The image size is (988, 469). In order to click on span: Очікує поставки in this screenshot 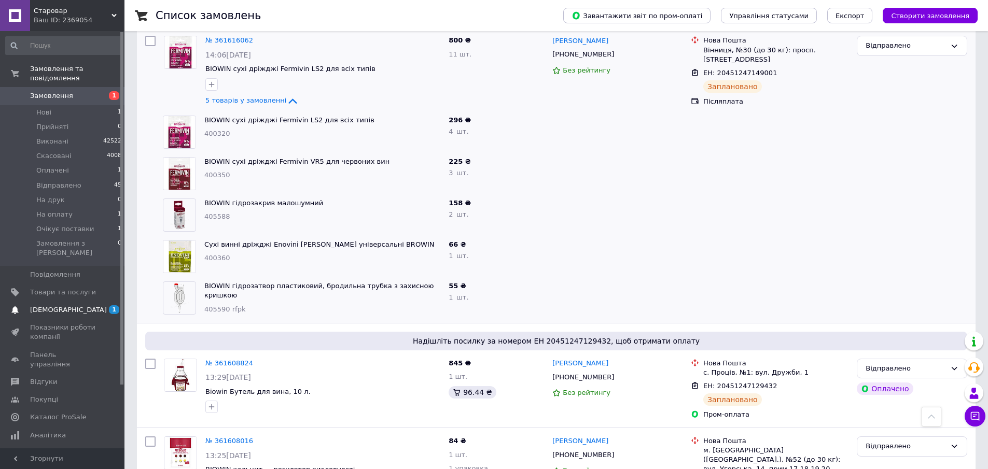, I will do `click(65, 229)`.